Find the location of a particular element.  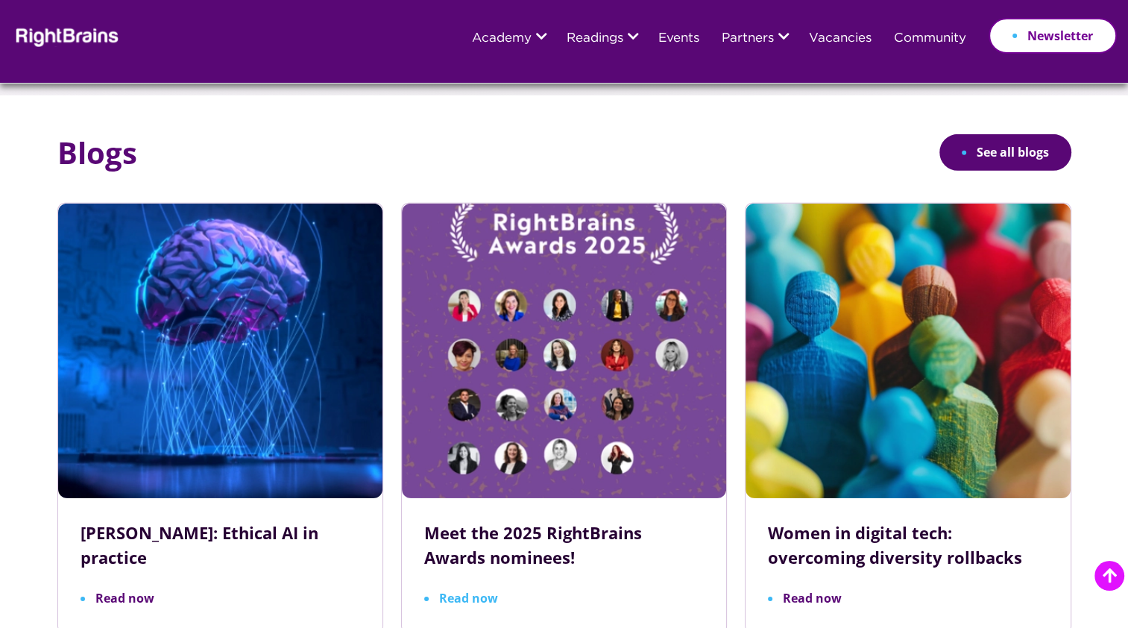

h2: Blogs is located at coordinates (97, 153).